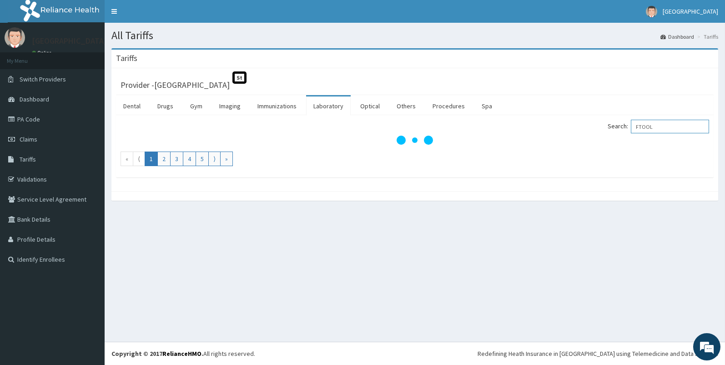 This screenshot has width=725, height=365. I want to click on a: Go to page number 5, so click(202, 159).